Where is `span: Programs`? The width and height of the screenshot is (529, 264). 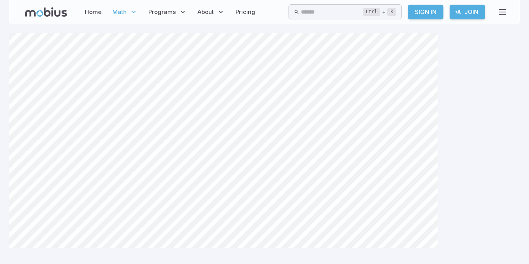
span: Programs is located at coordinates (162, 12).